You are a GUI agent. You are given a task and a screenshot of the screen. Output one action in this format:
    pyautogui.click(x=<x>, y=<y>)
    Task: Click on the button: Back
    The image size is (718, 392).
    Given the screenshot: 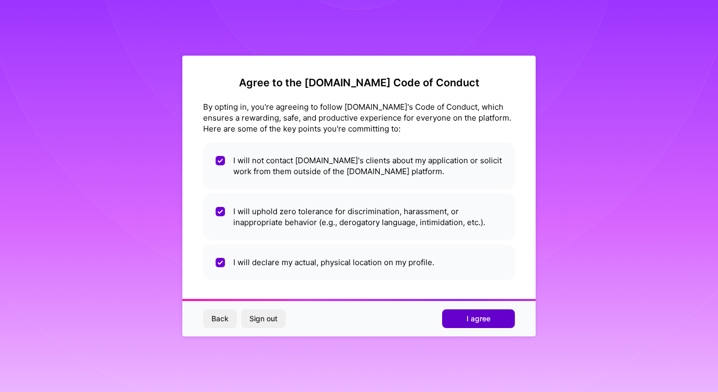 What is the action you would take?
    pyautogui.click(x=220, y=319)
    